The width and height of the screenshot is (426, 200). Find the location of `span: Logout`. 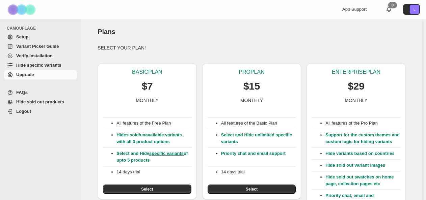

span: Logout is located at coordinates (24, 111).